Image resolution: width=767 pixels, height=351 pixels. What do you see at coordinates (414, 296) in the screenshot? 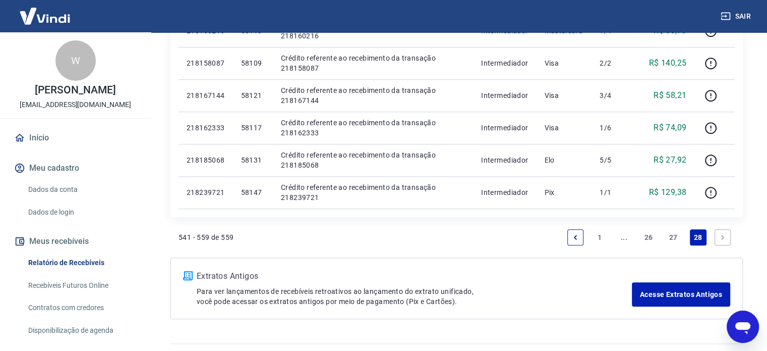
I see `p: Para ver lançamentos de recebíveis retroativos ao lançamento do extrato unificado, você pode aces...` at bounding box center [414, 296].